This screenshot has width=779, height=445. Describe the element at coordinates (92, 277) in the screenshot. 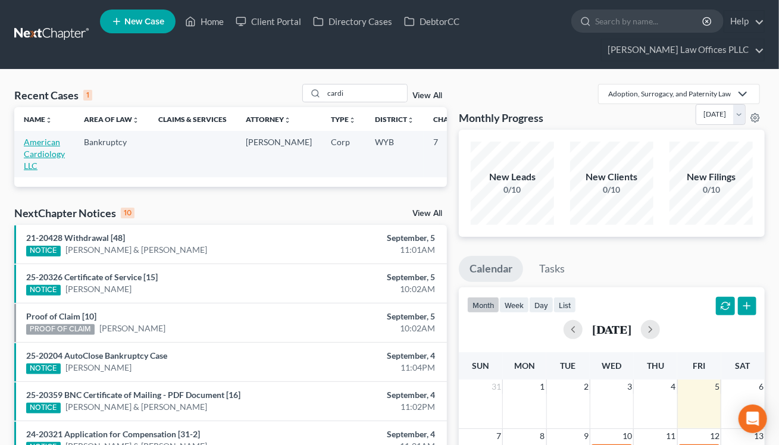

I see `a: 25-20326 Certificate of Service [15]` at that location.